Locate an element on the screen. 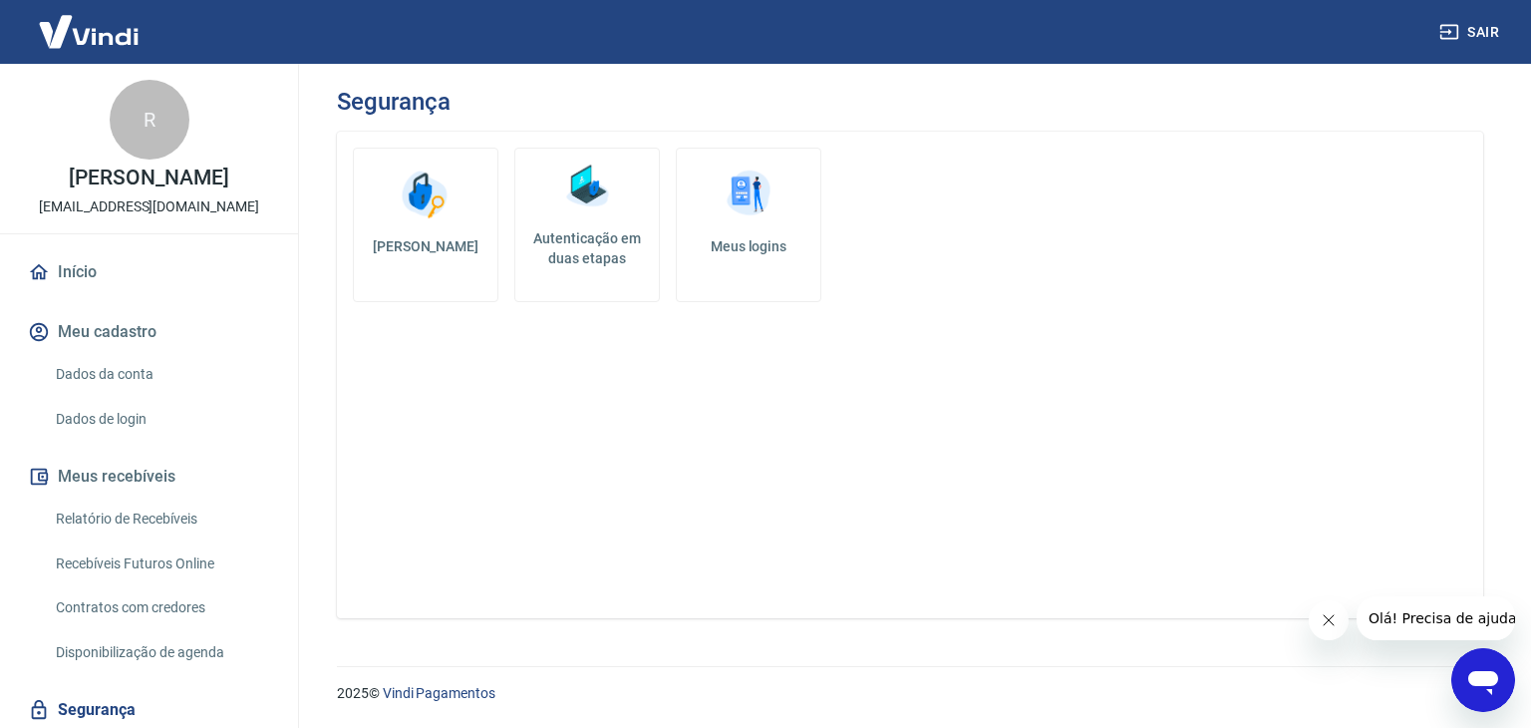 The image size is (1531, 728). img: Autenticação em duas etapas is located at coordinates (587, 186).